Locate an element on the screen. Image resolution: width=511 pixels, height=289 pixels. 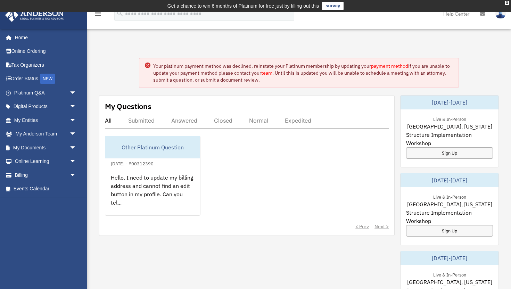
div: Other Platinum Question is located at coordinates (153, 147).